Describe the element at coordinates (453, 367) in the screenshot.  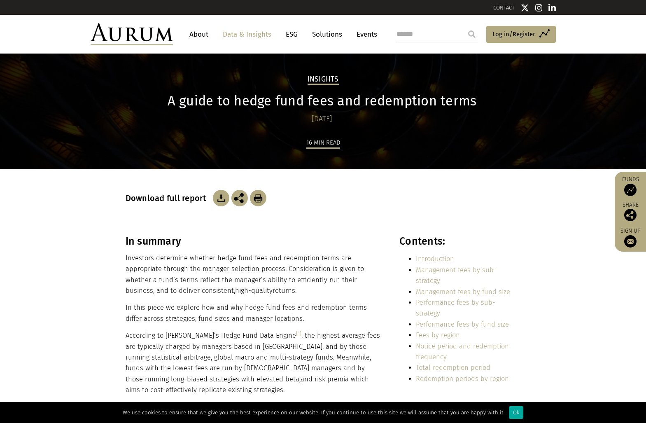
I see `a: Total redemption period` at that location.